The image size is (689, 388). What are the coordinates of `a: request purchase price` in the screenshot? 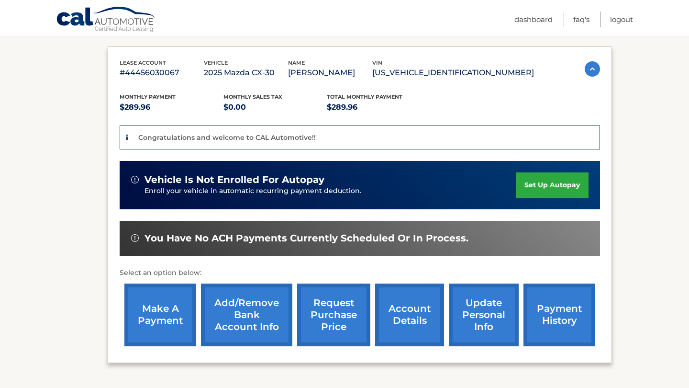 It's located at (334, 315).